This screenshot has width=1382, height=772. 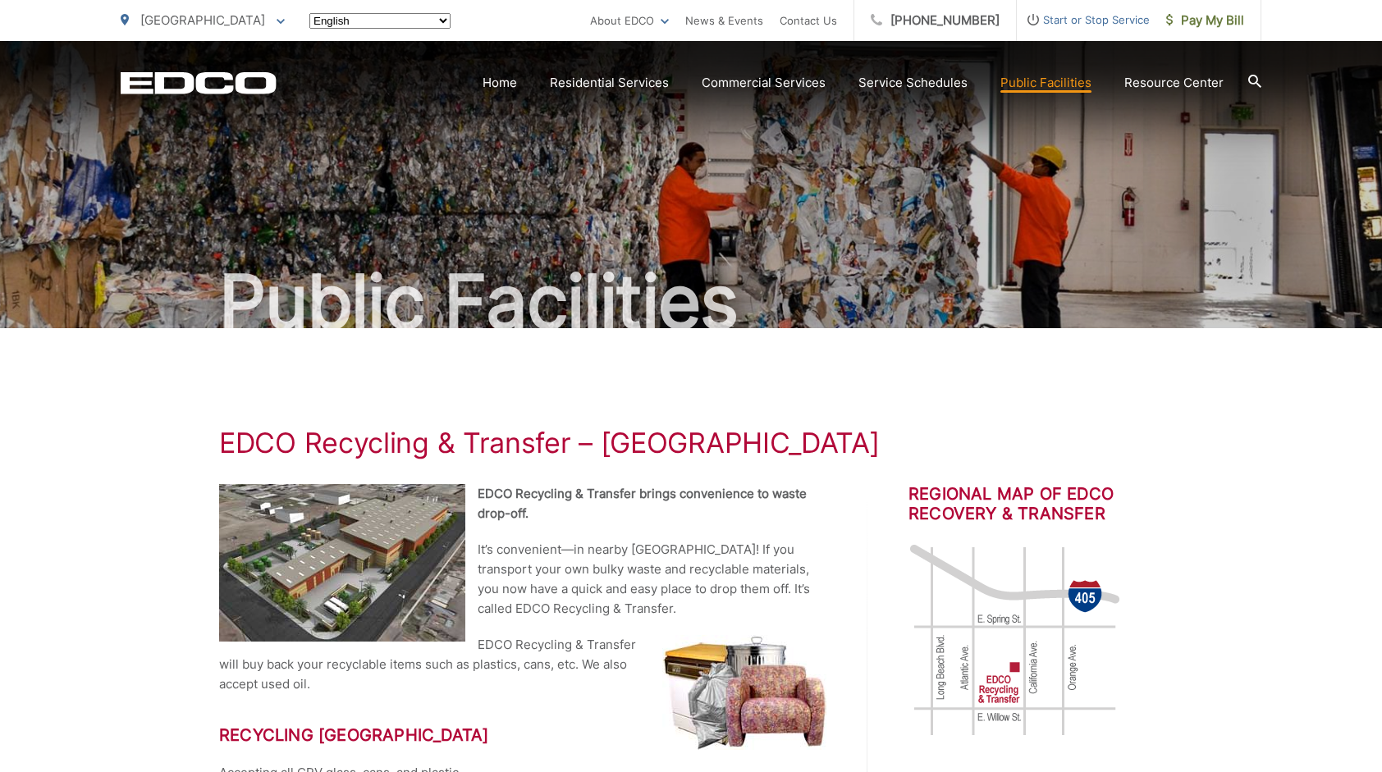 I want to click on a: Commercial Services, so click(x=763, y=83).